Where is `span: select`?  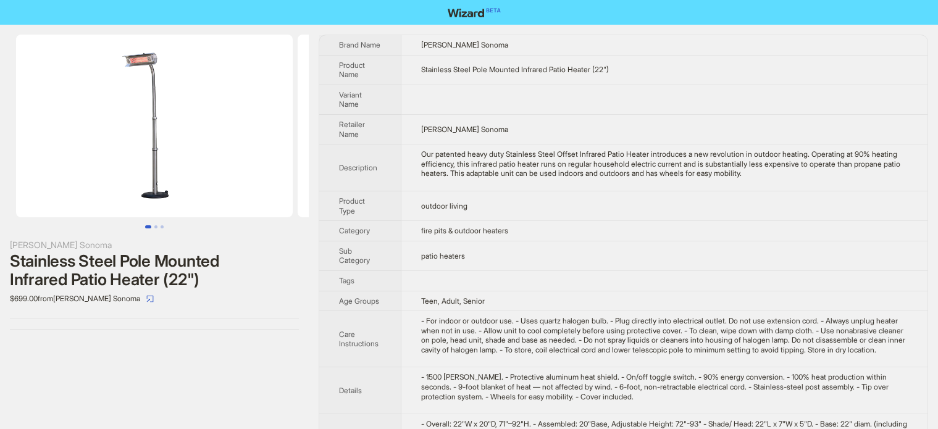 span: select is located at coordinates (150, 299).